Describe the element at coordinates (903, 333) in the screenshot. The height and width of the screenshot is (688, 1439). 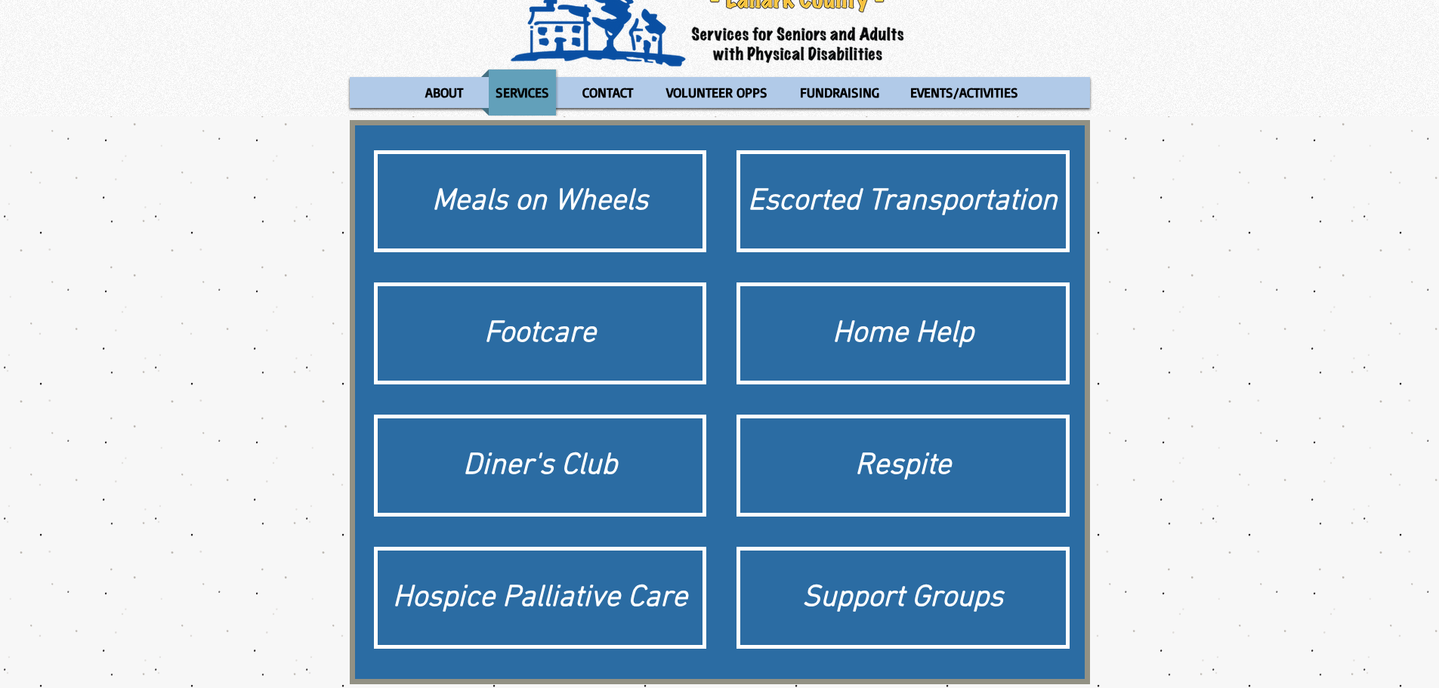
I see `a: Home Help` at that location.